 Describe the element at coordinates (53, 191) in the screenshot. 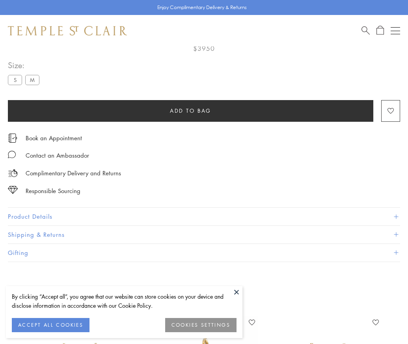

I see `div: Responsible Sourcing` at that location.